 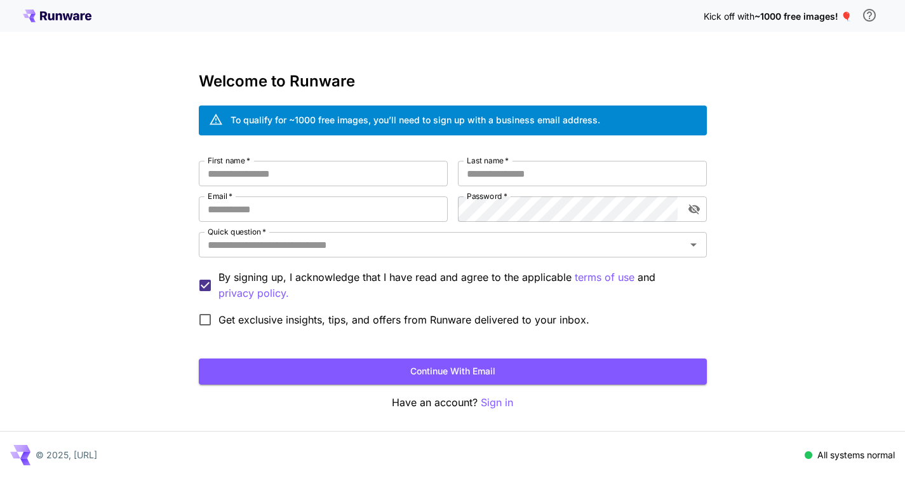 I want to click on span: Get exclusive insights, tips, and offers from Runware delivered to your inbox., so click(x=404, y=319).